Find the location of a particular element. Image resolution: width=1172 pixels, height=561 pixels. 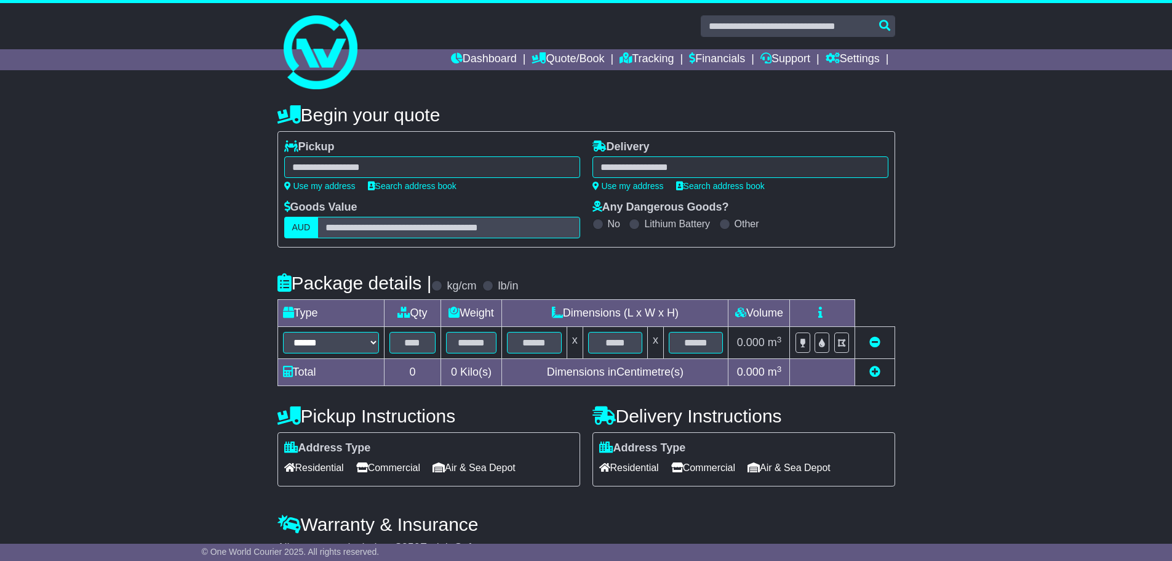

label: Lithium Battery is located at coordinates (677, 223).